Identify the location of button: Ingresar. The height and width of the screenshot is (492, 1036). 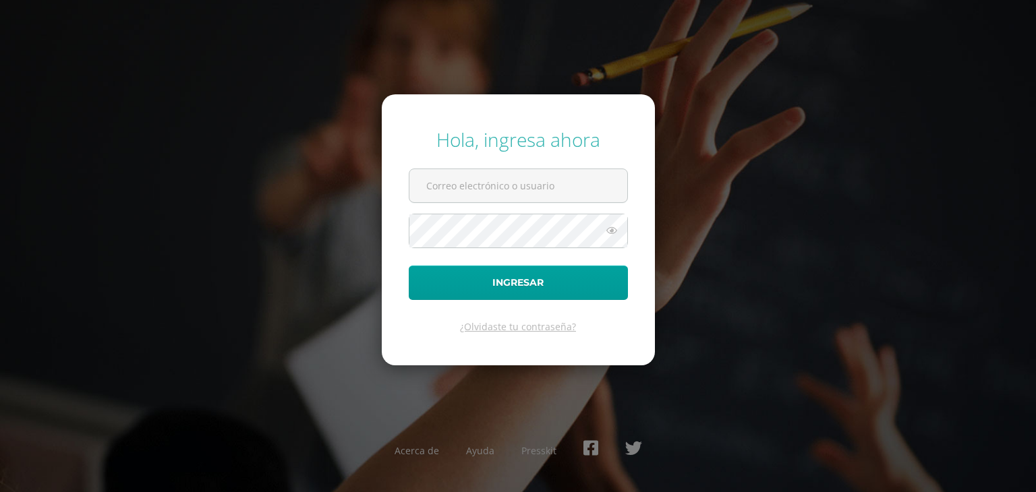
(518, 283).